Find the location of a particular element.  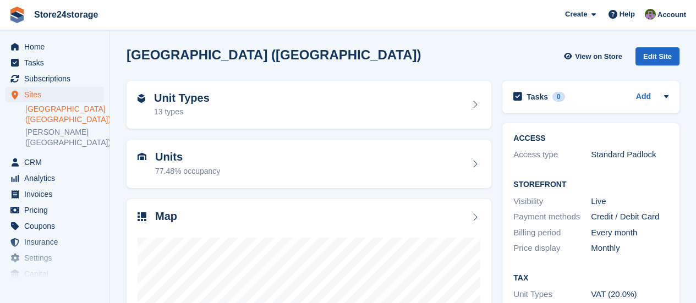

div: Monthly is located at coordinates (629, 248).